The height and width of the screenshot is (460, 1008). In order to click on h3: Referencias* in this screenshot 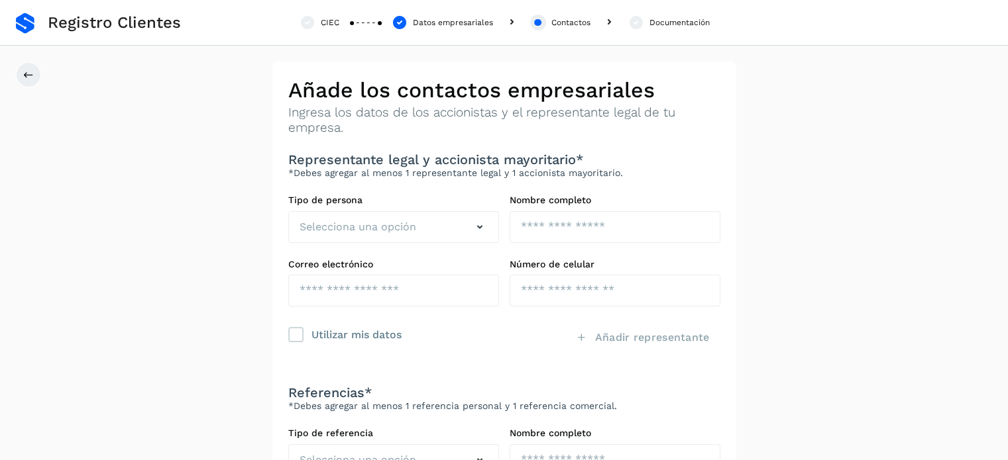, I will do `click(504, 393)`.